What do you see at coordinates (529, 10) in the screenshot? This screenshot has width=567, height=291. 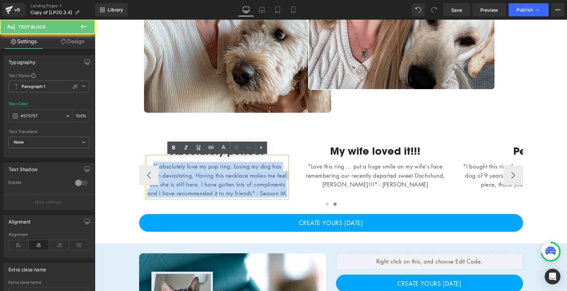 I see `button: Publish` at bounding box center [529, 10].